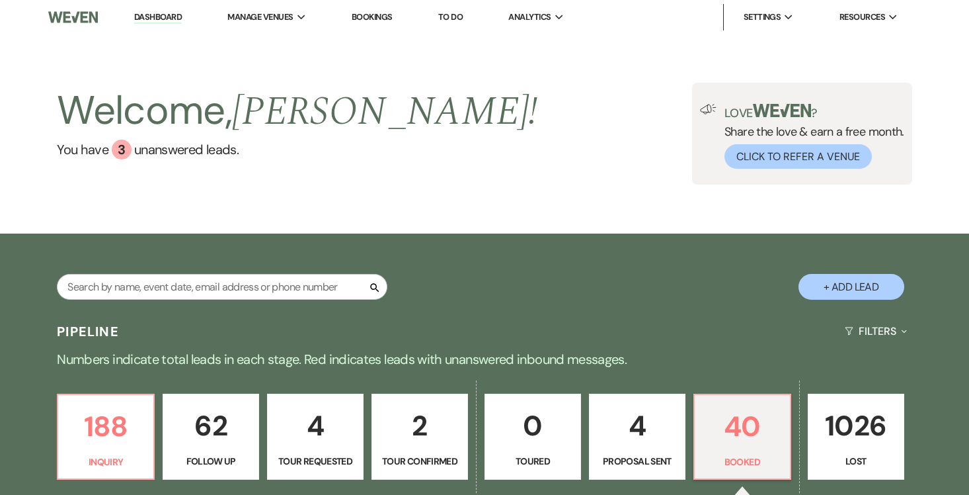  I want to click on p: Tour Requested, so click(315, 461).